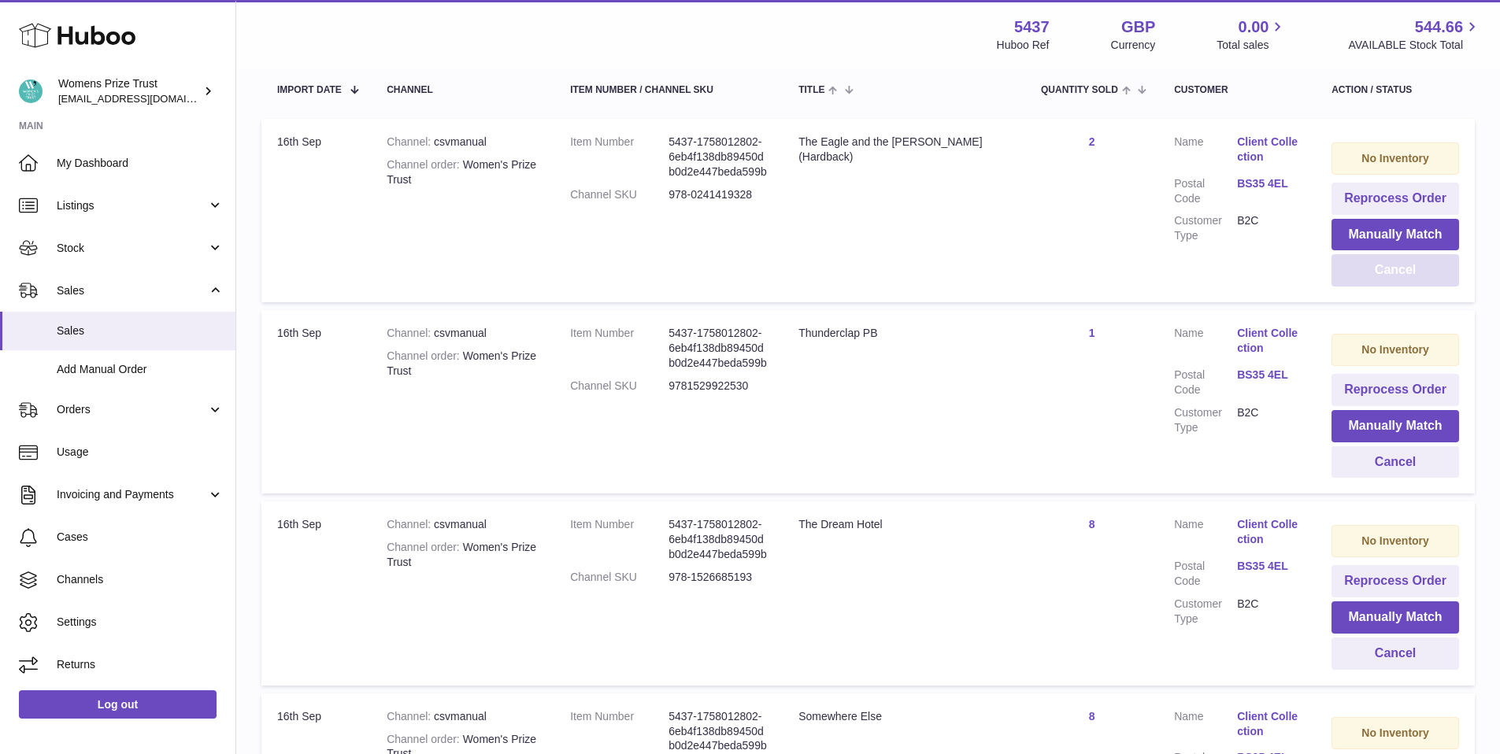  Describe the element at coordinates (1023, 45) in the screenshot. I see `div: Huboo Ref` at that location.